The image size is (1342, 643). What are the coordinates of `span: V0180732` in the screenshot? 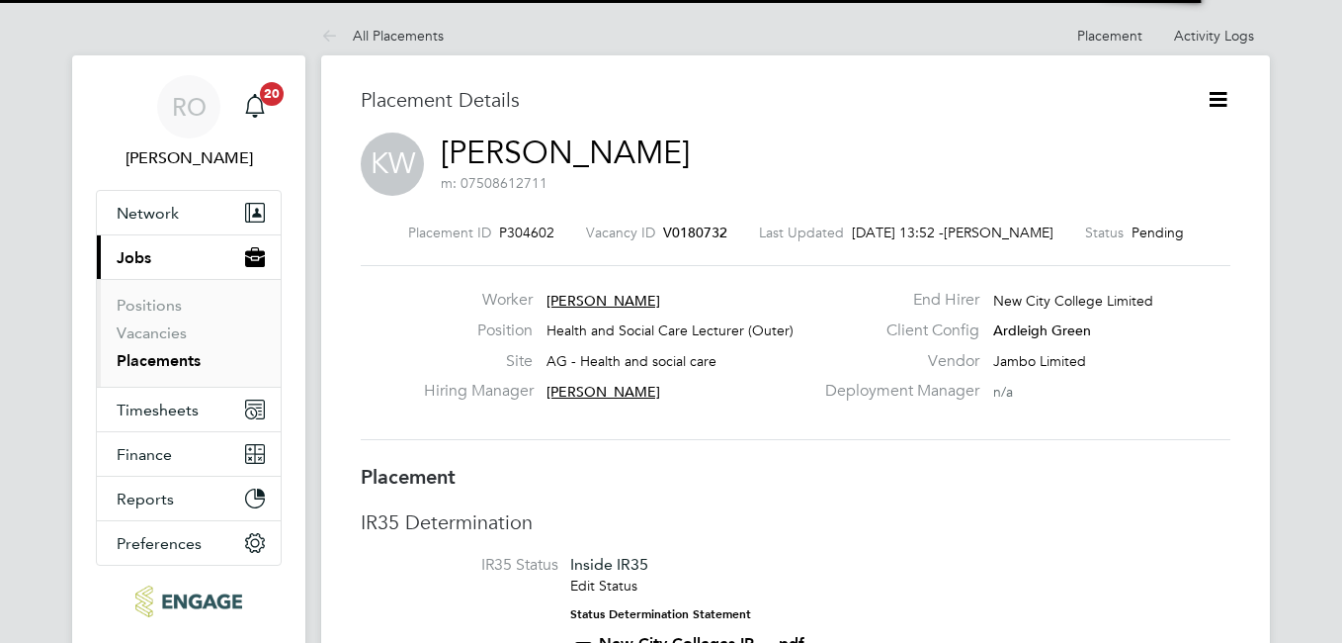 It's located at (695, 232).